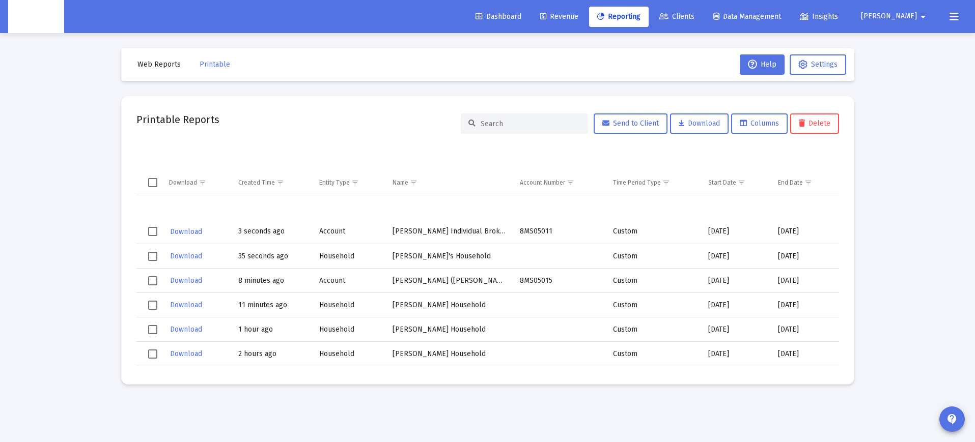 This screenshot has height=442, width=975. Describe the element at coordinates (271, 281) in the screenshot. I see `td: 8 minutes ago` at that location.